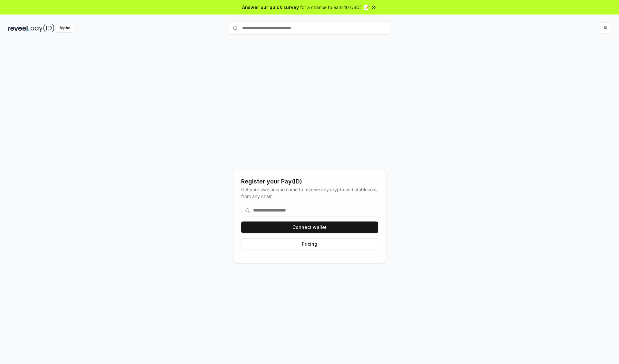 This screenshot has height=364, width=619. I want to click on img: reveel_dark, so click(18, 28).